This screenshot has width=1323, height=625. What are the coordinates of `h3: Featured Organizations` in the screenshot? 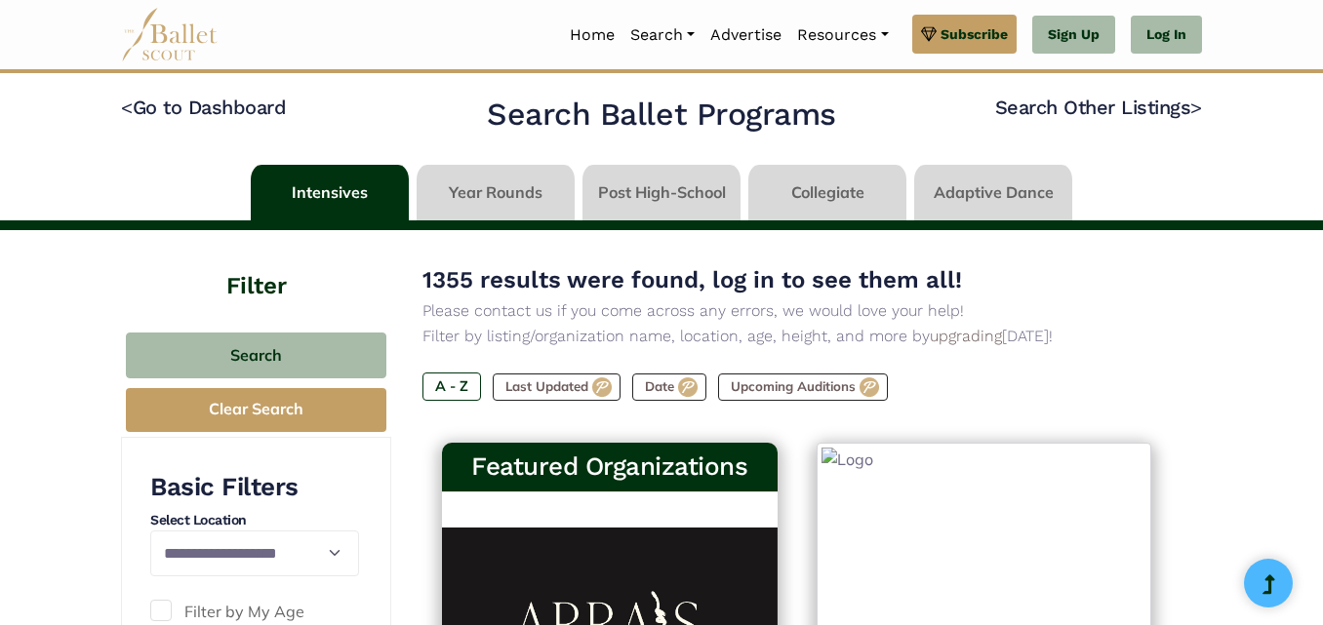 It's located at (610, 467).